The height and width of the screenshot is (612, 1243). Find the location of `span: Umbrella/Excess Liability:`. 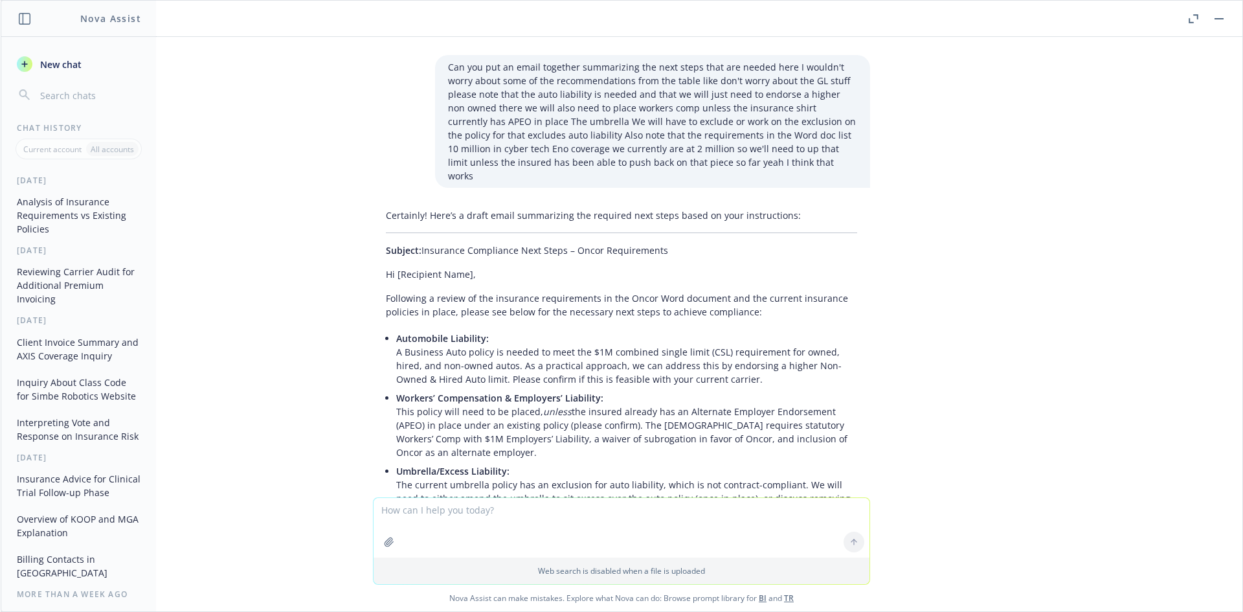

span: Umbrella/Excess Liability: is located at coordinates (452, 470).